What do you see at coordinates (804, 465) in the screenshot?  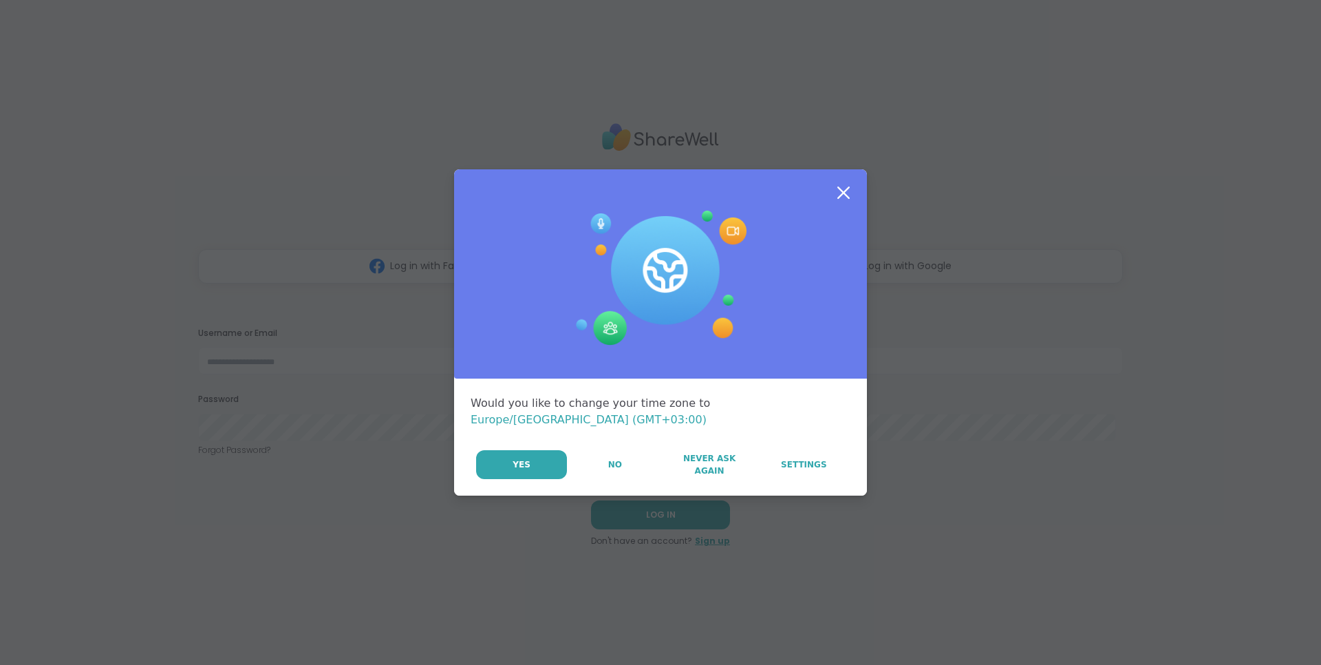 I see `span: Settings` at bounding box center [804, 465].